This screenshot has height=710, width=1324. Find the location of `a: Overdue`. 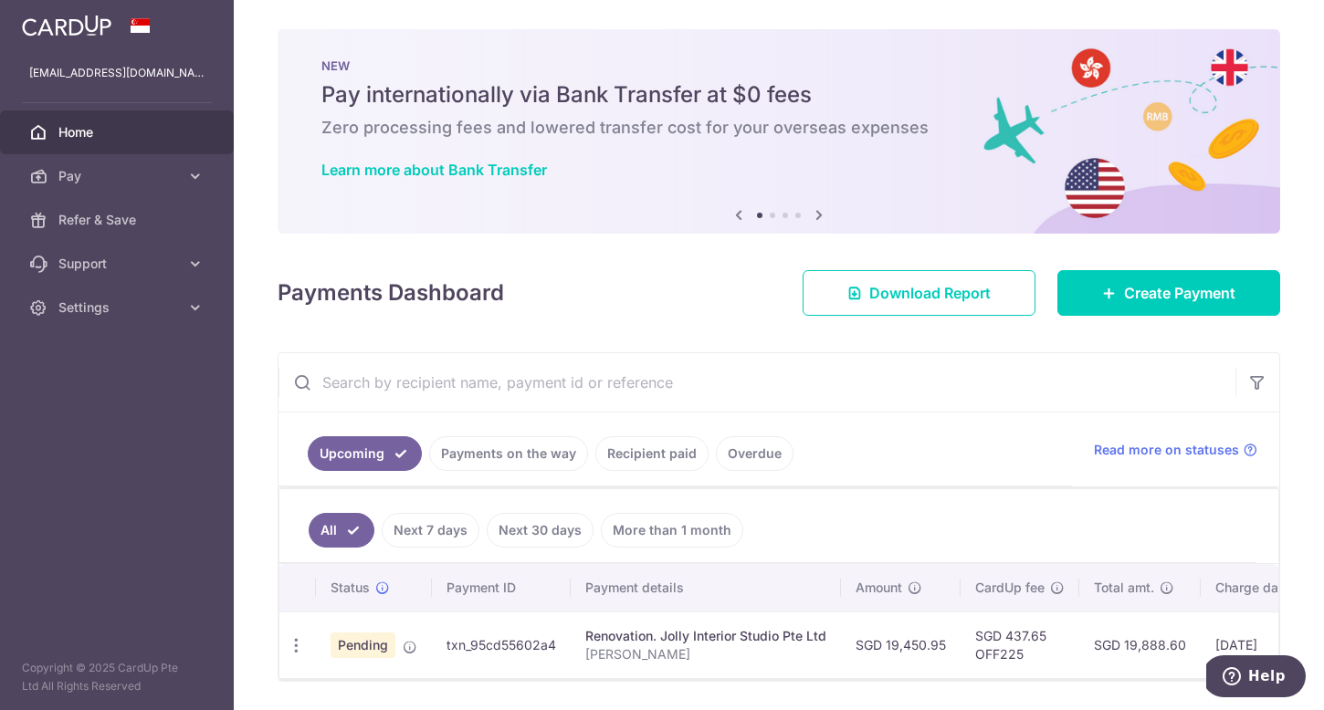

a: Overdue is located at coordinates (754, 454).